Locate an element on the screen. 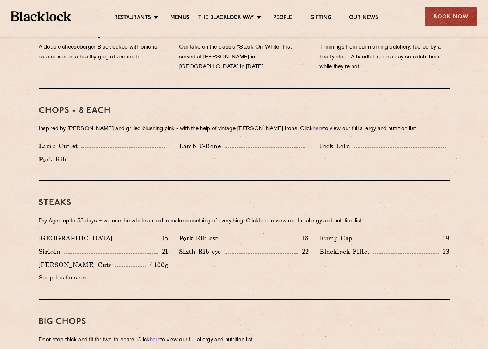 This screenshot has height=349, width=488. p: Rump Cap is located at coordinates (338, 239).